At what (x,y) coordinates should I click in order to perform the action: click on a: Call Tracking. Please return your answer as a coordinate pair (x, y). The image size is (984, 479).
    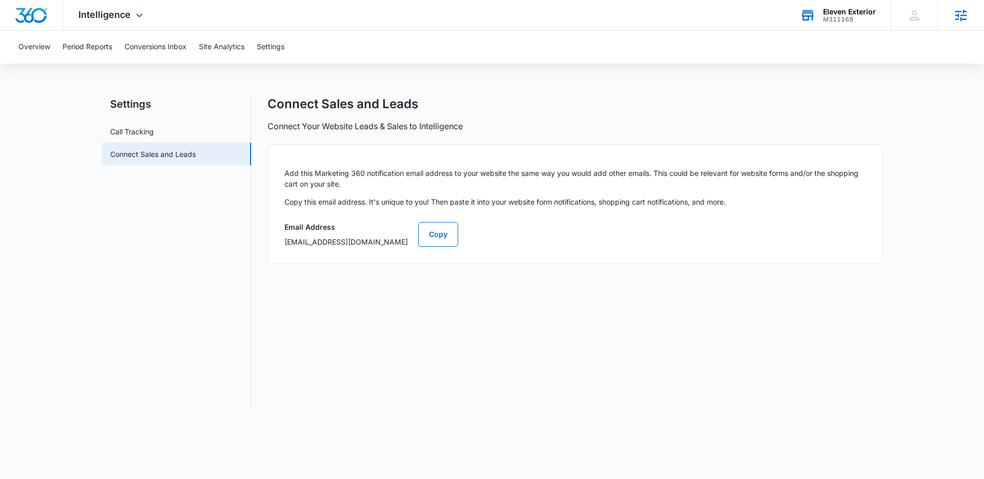
    Looking at the image, I should click on (132, 131).